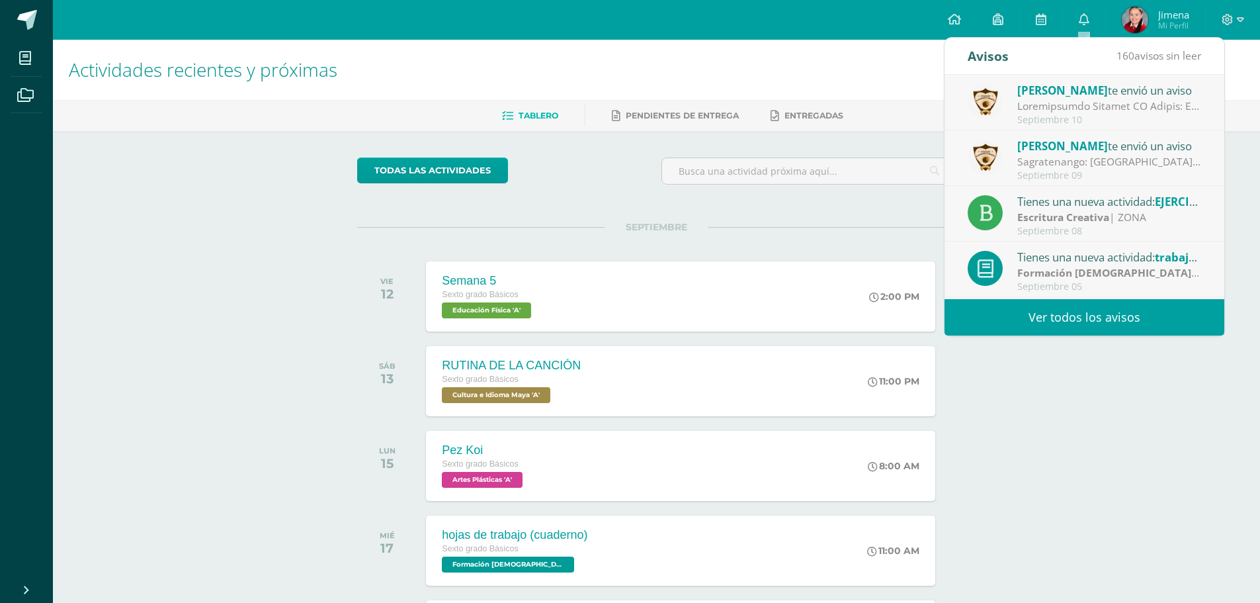  I want to click on span: Actividades recientes y próximas, so click(203, 69).